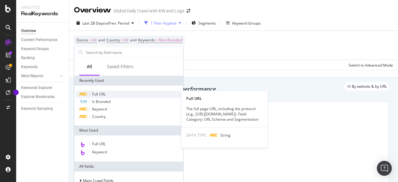  What do you see at coordinates (170, 40) in the screenshot?
I see `span: Non-Branded` at bounding box center [170, 40].